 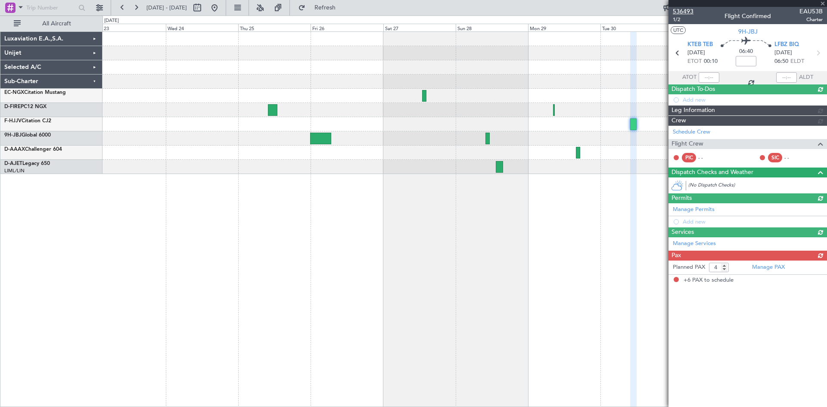 What do you see at coordinates (51, 24) in the screenshot?
I see `button: All Aircraft` at bounding box center [51, 24].